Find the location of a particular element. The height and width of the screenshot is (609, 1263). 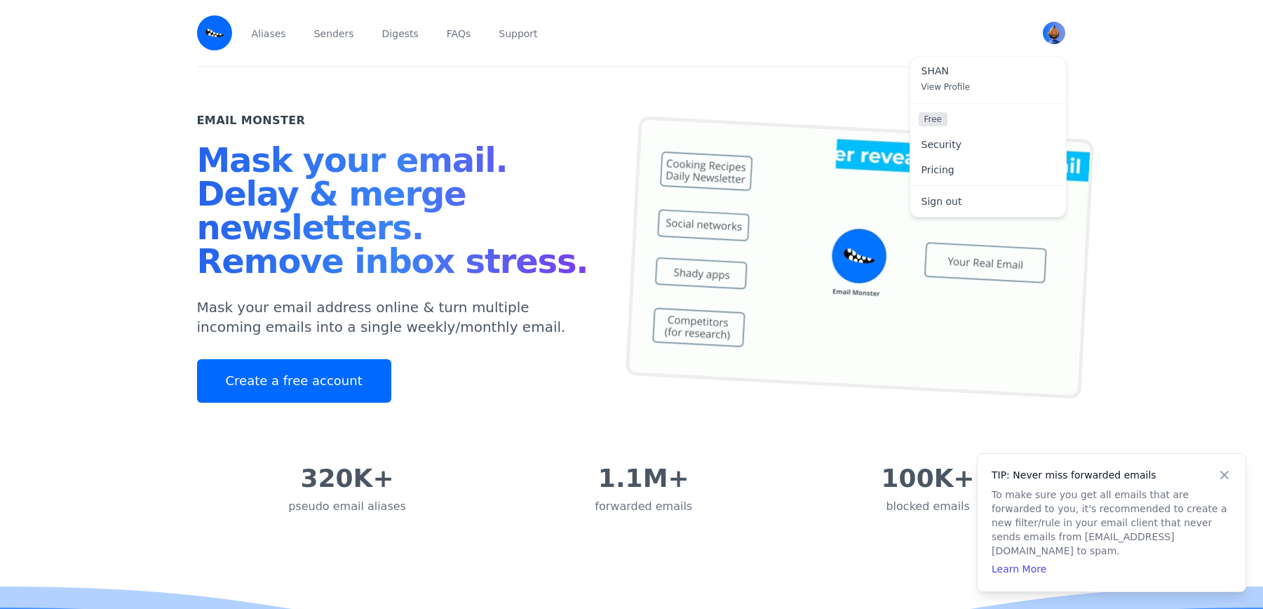

a: Sign out is located at coordinates (988, 201).